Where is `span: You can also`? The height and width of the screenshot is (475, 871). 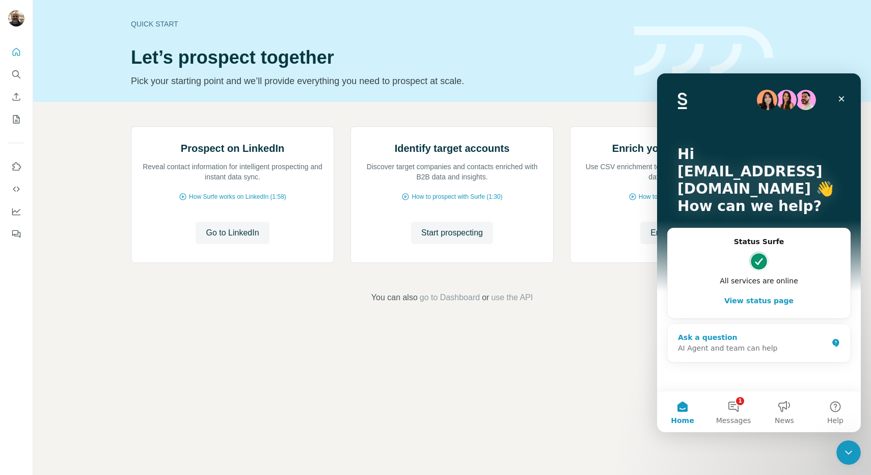
span: You can also is located at coordinates (394, 297).